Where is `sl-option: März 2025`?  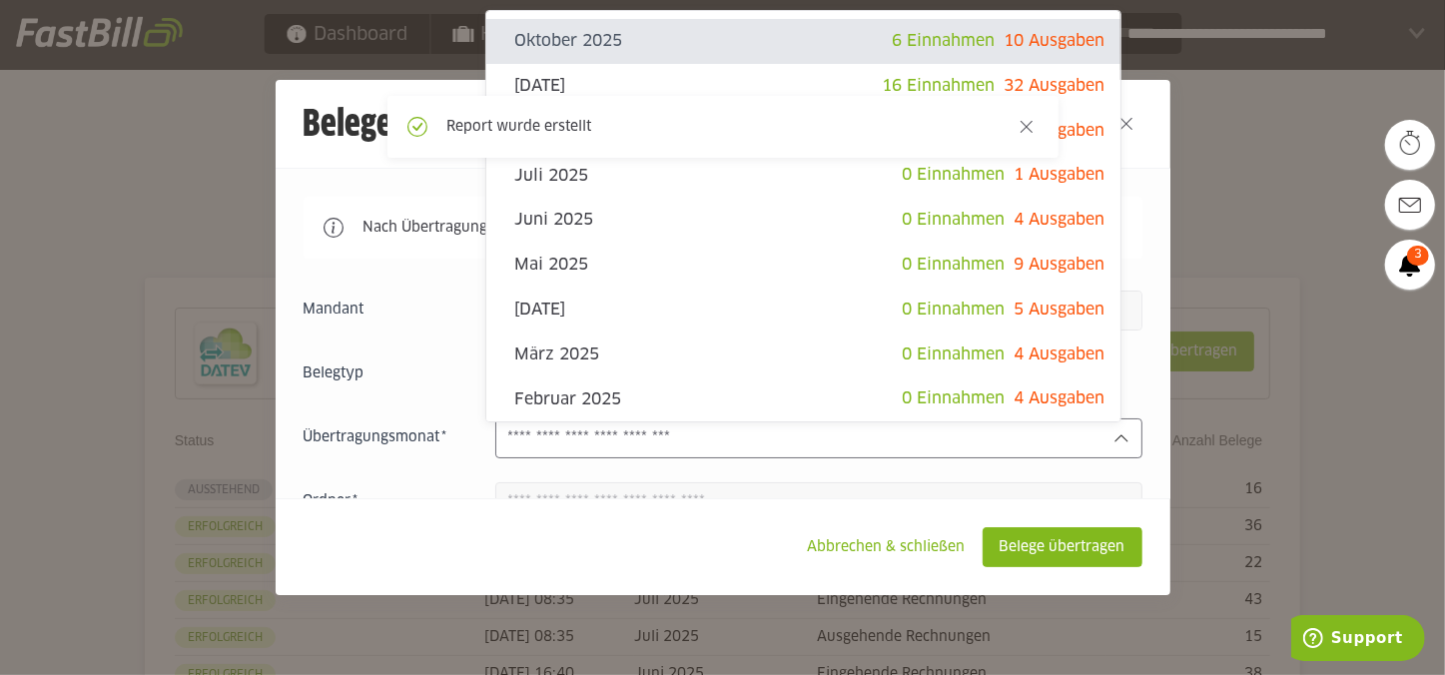
sl-option: März 2025 is located at coordinates (803, 354).